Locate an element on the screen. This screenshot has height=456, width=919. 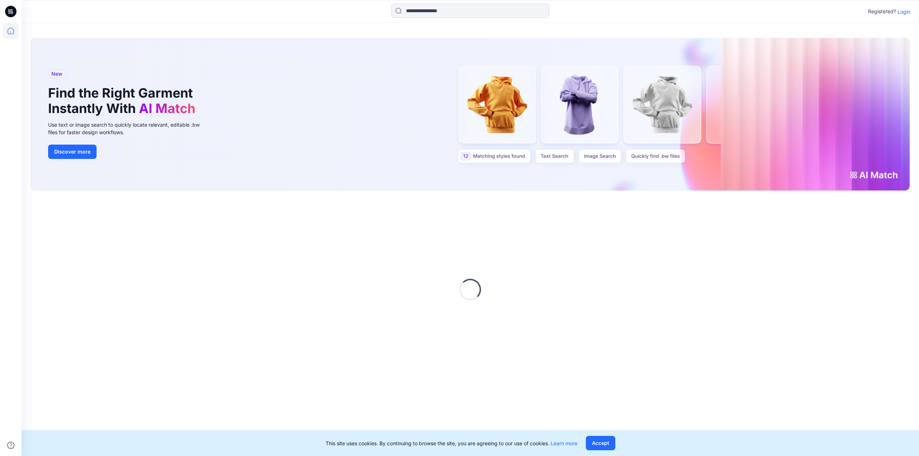
p: This site uses cookies. By continuing to browse the site, you are agreeing to our use of cookies. is located at coordinates (451, 443).